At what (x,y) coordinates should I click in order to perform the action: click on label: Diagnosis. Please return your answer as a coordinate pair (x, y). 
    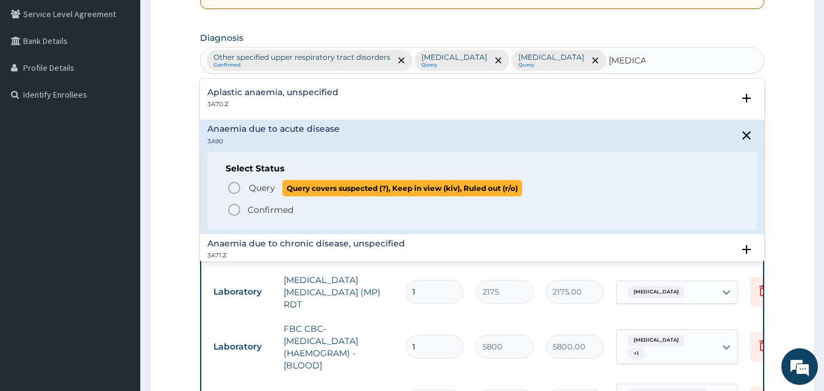
    Looking at the image, I should click on (221, 38).